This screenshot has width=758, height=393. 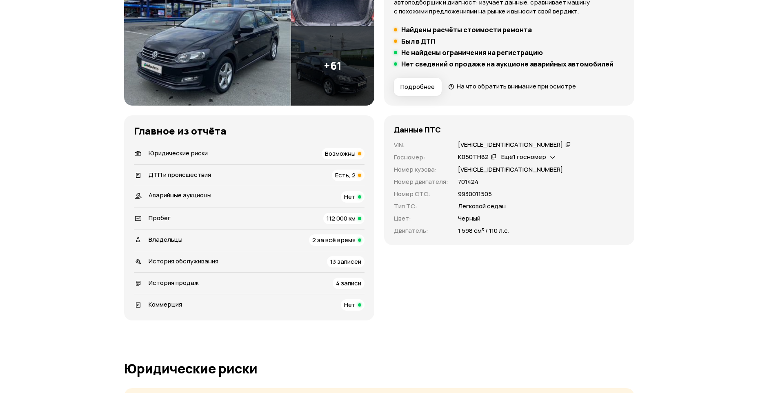 I want to click on span: Подробнее, so click(x=418, y=87).